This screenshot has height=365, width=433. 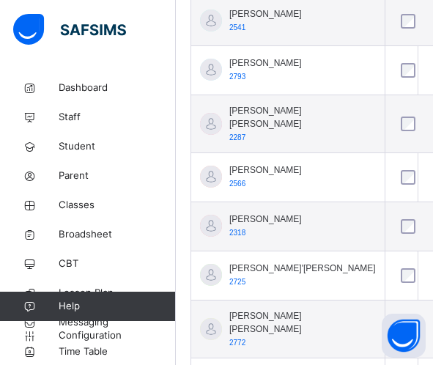 I want to click on span: Lesson Plan, so click(x=117, y=293).